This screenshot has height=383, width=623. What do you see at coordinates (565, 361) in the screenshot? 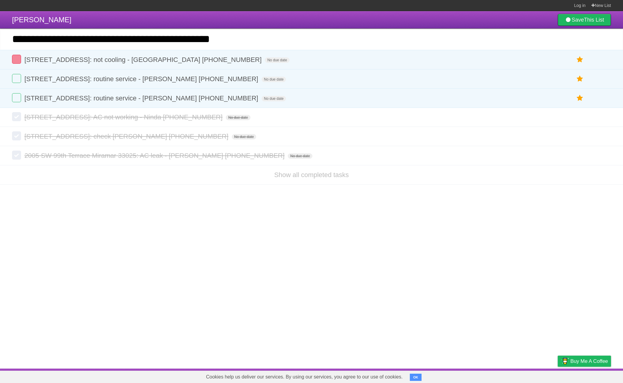
I see `img: Buy me a coffee` at bounding box center [565, 361].